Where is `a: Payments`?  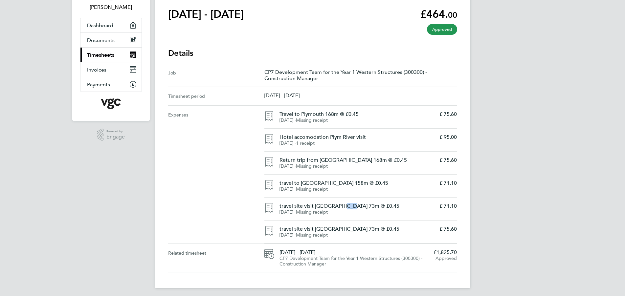
a: Payments is located at coordinates (111, 84).